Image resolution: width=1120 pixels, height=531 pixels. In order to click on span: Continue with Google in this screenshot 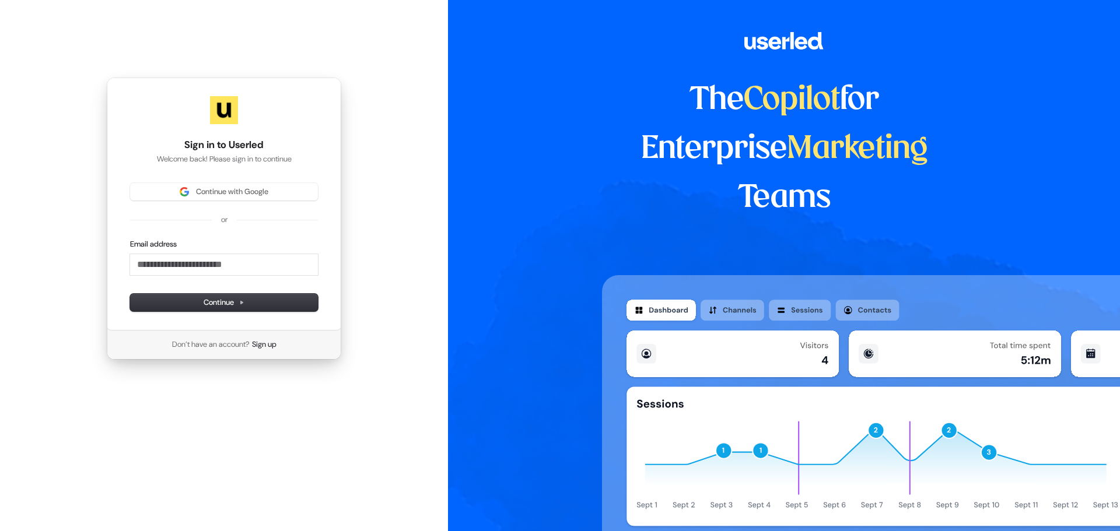, I will do `click(232, 192)`.